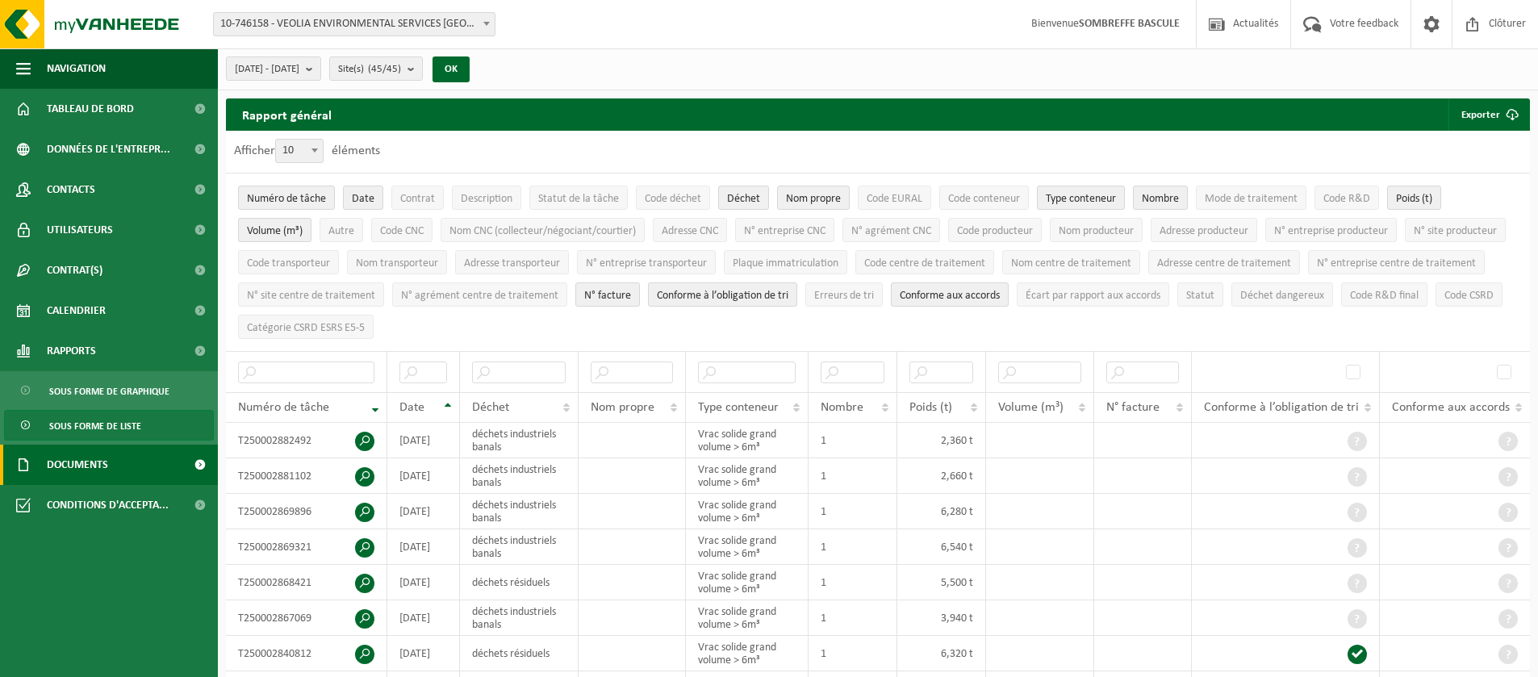 This screenshot has width=1538, height=677. What do you see at coordinates (579, 198) in the screenshot?
I see `button: Statut de la tâcheStatut de la tâche: Activate to sort` at bounding box center [579, 198].